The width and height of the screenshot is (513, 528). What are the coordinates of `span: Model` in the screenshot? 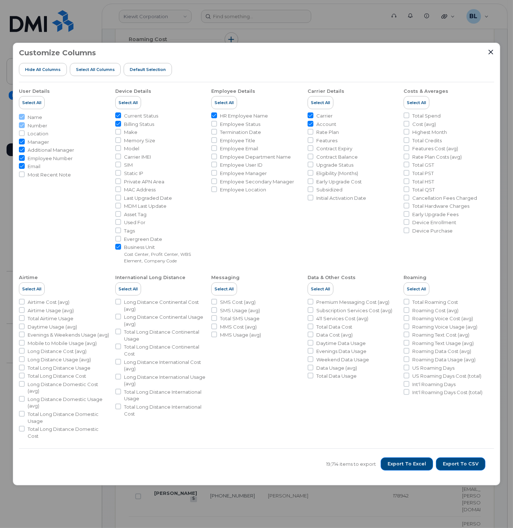 It's located at (132, 148).